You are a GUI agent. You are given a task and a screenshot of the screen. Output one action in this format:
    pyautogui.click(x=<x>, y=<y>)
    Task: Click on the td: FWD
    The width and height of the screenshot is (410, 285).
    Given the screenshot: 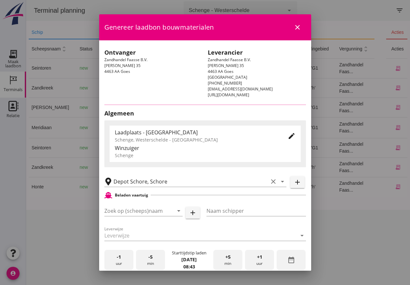 What is the action you would take?
    pyautogui.click(x=251, y=68)
    